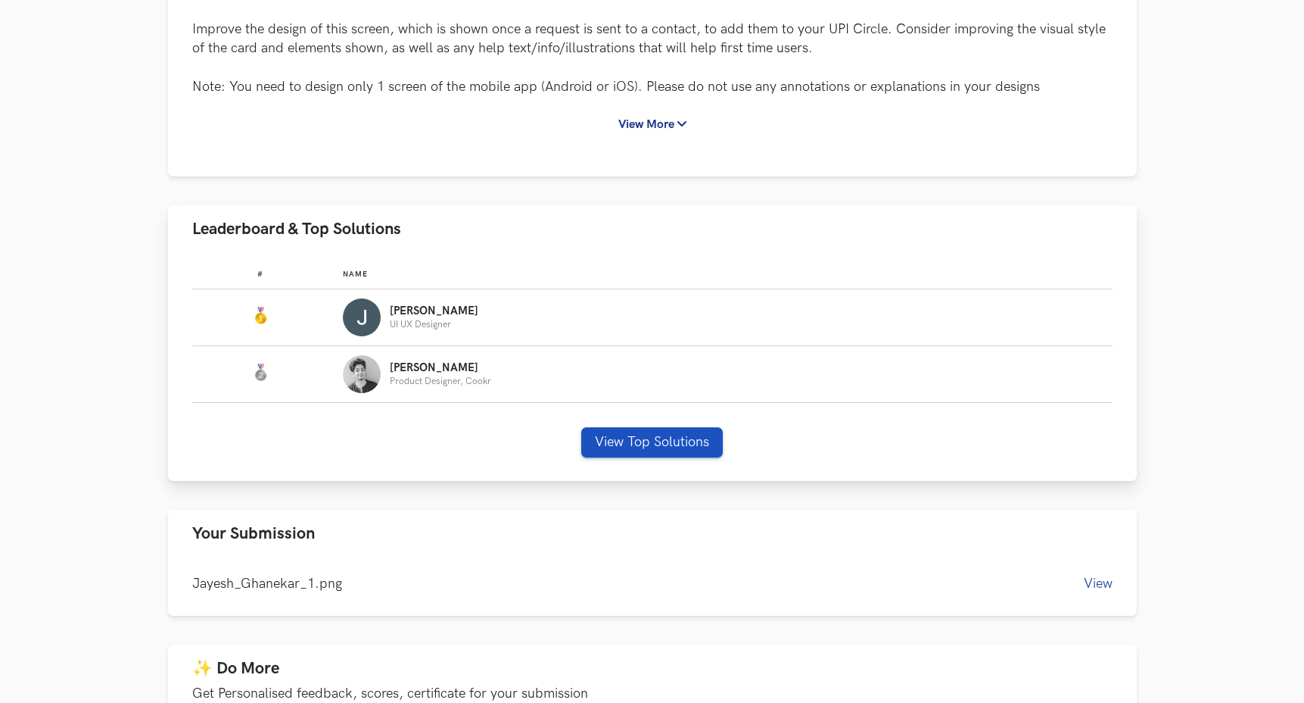 Image resolution: width=1304 pixels, height=703 pixels. What do you see at coordinates (653, 229) in the screenshot?
I see `button: Leaderboard & Top Solutions` at bounding box center [653, 229].